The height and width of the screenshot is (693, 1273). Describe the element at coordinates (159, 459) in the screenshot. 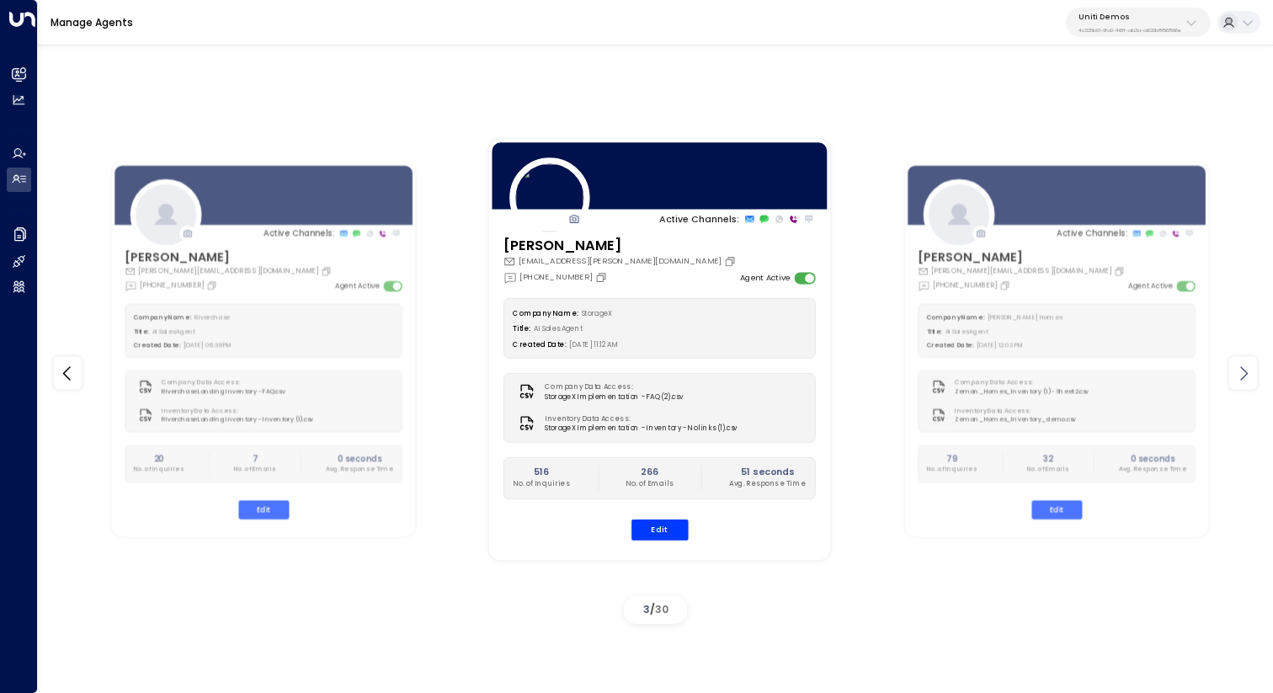

I see `h2: 20` at that location.